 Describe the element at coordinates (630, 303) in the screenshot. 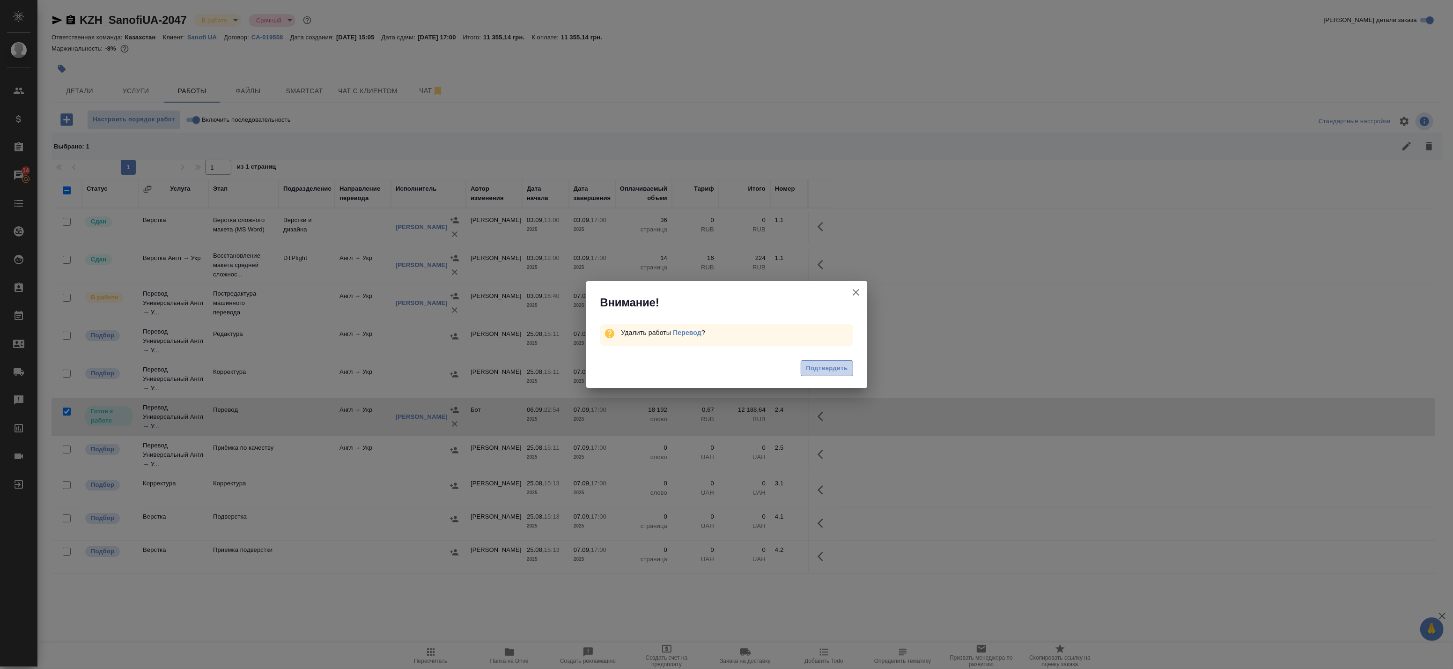

I see `span: Внимание!` at that location.